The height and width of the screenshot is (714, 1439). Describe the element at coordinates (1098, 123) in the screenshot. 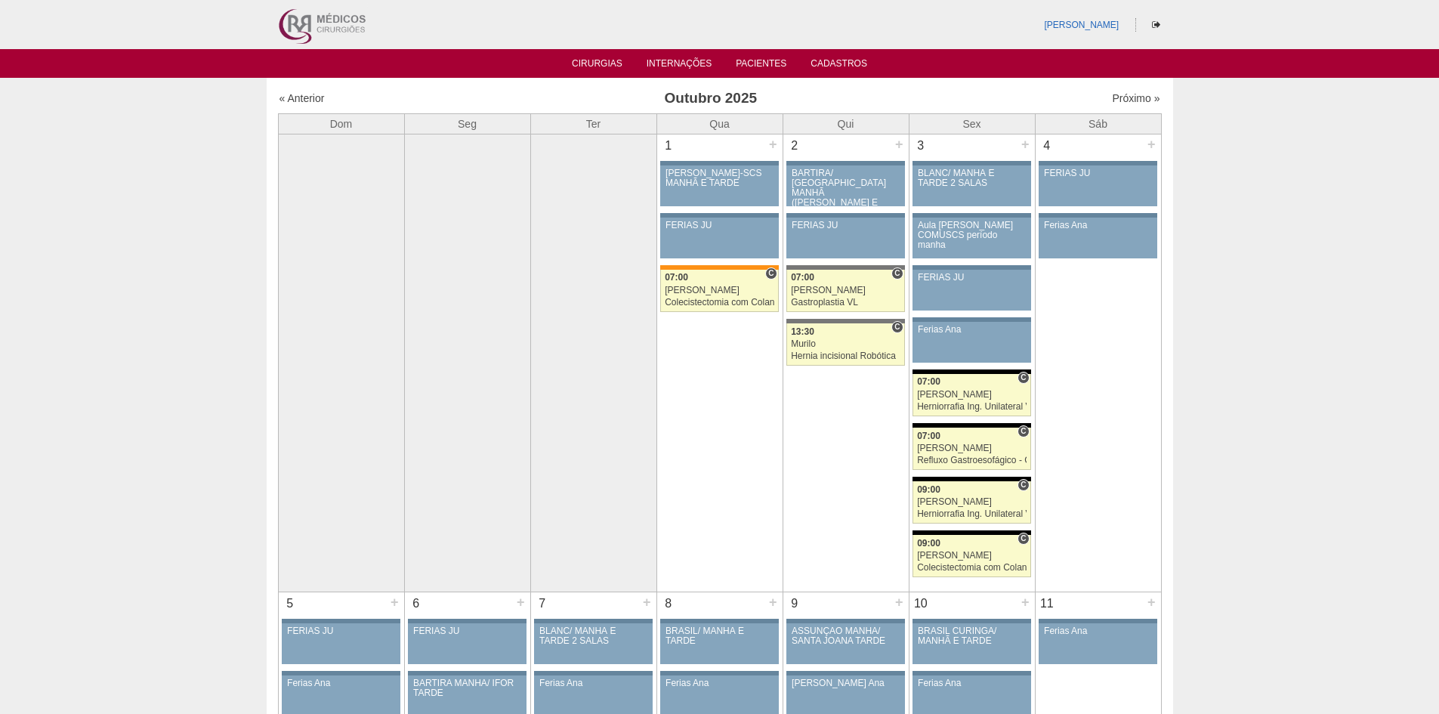

I see `th: Sáb` at that location.